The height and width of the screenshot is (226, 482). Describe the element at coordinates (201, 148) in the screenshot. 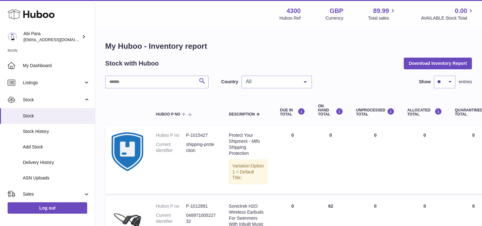

I see `dd: shipping-protection` at that location.